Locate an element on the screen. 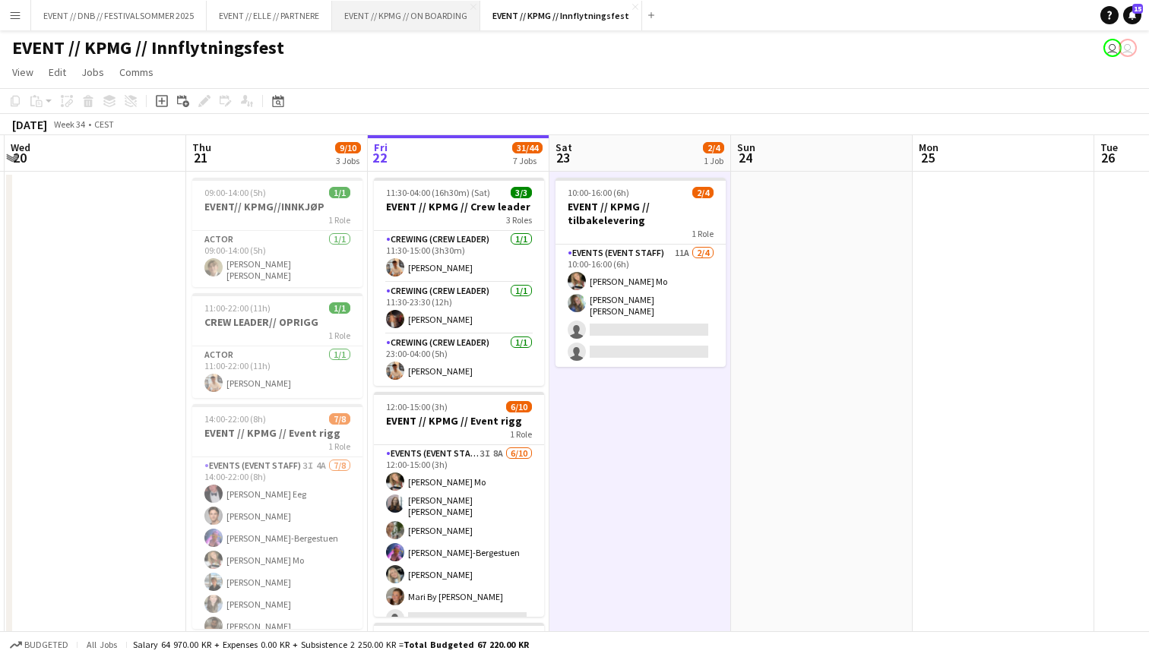  div: 10:00-16:00 (6h)2/4EVENT // KPMG // tilbakelevering1 RoleEvents (Event Staff)11A2/410:00-16:00 (6... is located at coordinates (641, 272).